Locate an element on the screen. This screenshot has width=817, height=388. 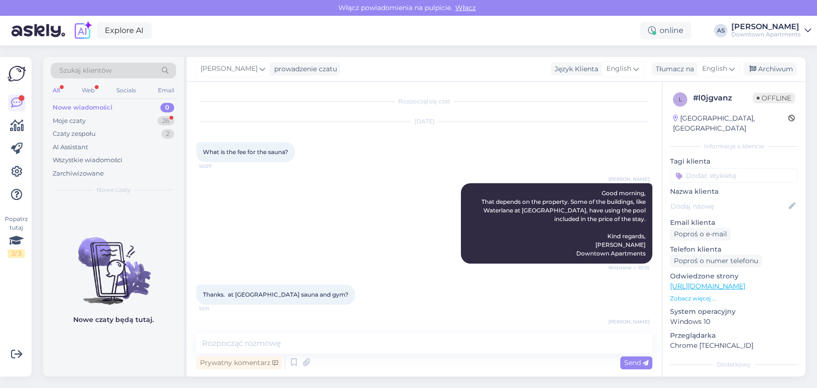
span: Włącz is located at coordinates (465, 8).